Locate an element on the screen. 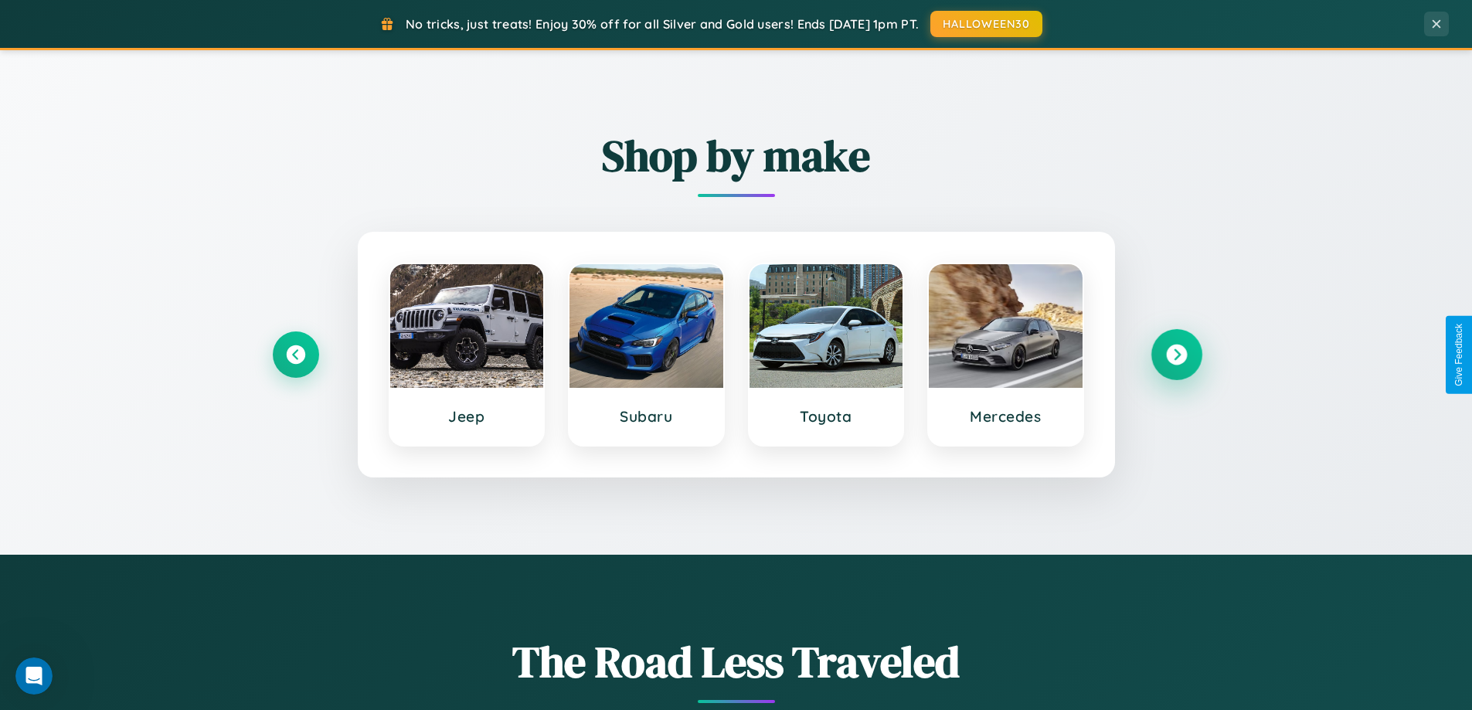  h3: Subaru is located at coordinates (646, 417).